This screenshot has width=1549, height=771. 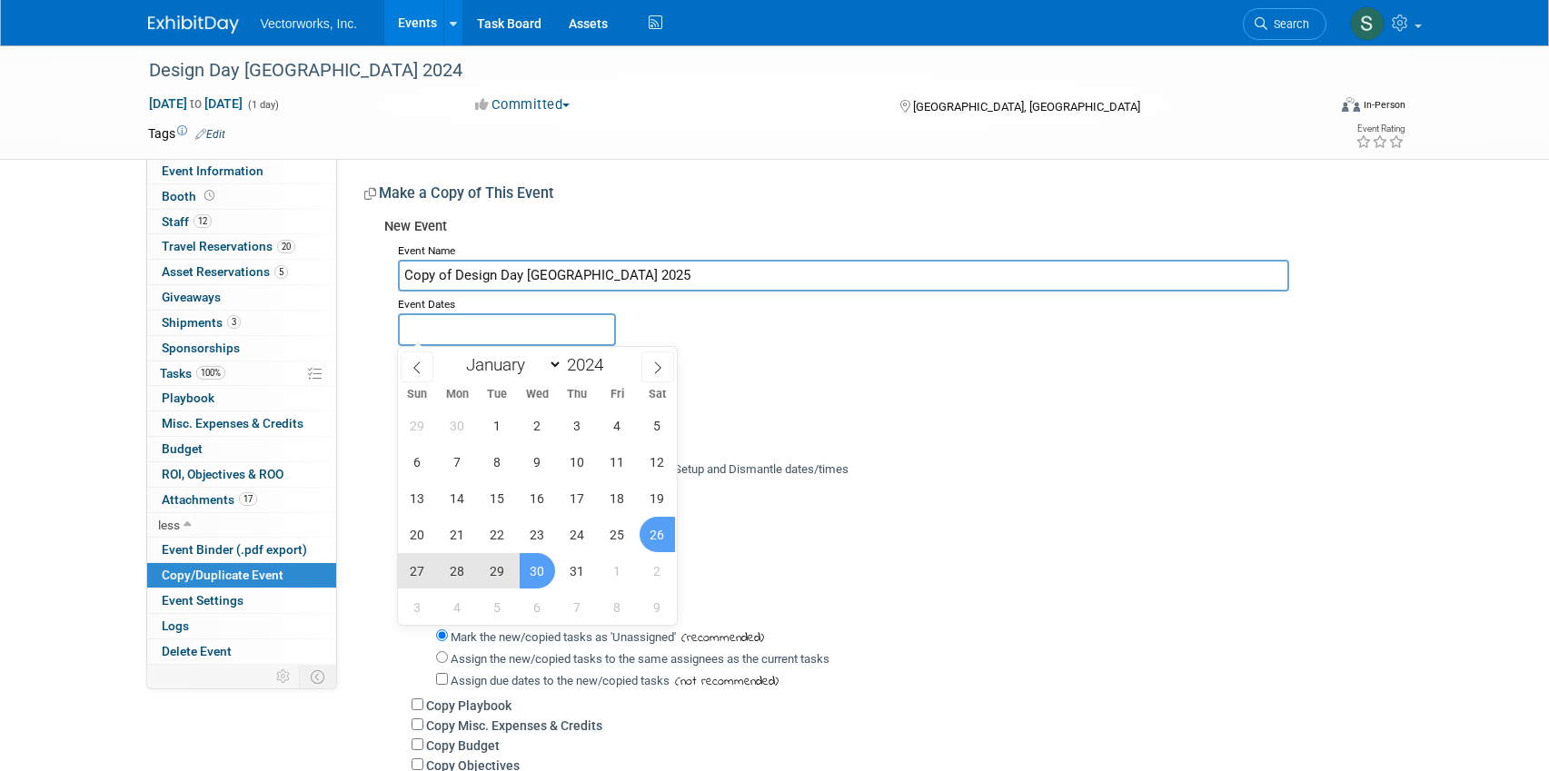 What do you see at coordinates (577, 462) in the screenshot?
I see `span: October 10, 2024` at bounding box center [577, 462].